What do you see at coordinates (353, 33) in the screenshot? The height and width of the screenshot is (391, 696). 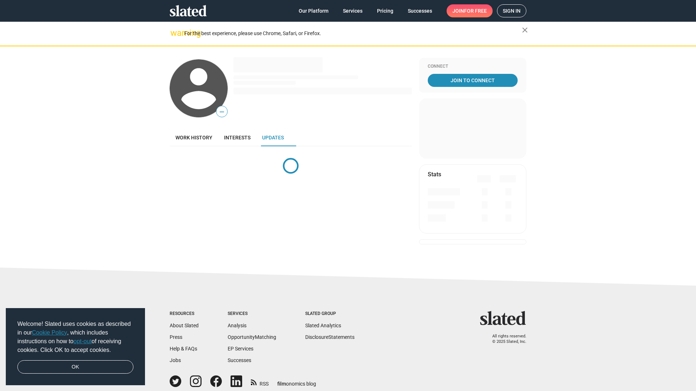 I see `div: For the best experience, please use Chrome, Safari, or Firefox.` at bounding box center [353, 33].